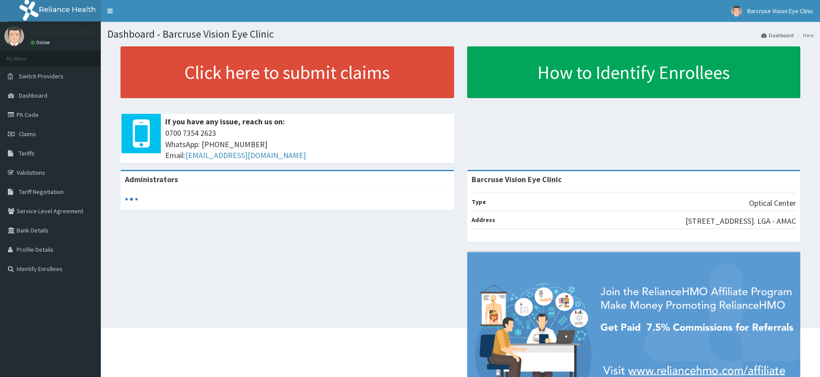 Image resolution: width=820 pixels, height=377 pixels. Describe the element at coordinates (74, 32) in the screenshot. I see `p: Barcruse Vision Eye Clinic` at that location.